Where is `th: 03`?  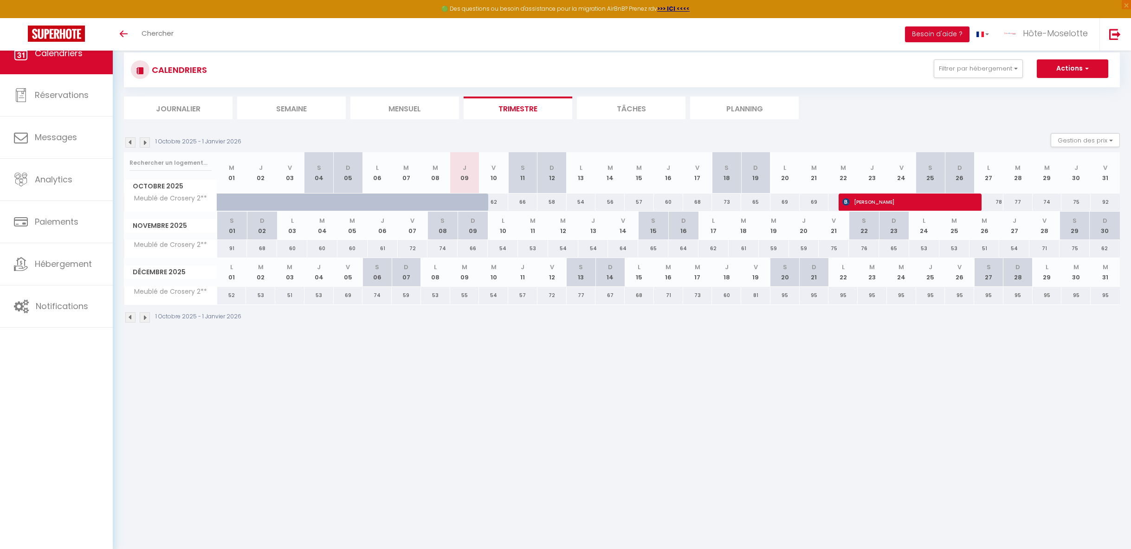
th: 03 is located at coordinates (290, 272).